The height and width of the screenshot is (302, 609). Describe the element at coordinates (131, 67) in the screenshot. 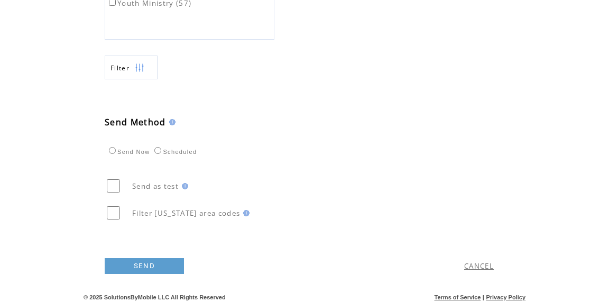

I see `a: Filter` at that location.